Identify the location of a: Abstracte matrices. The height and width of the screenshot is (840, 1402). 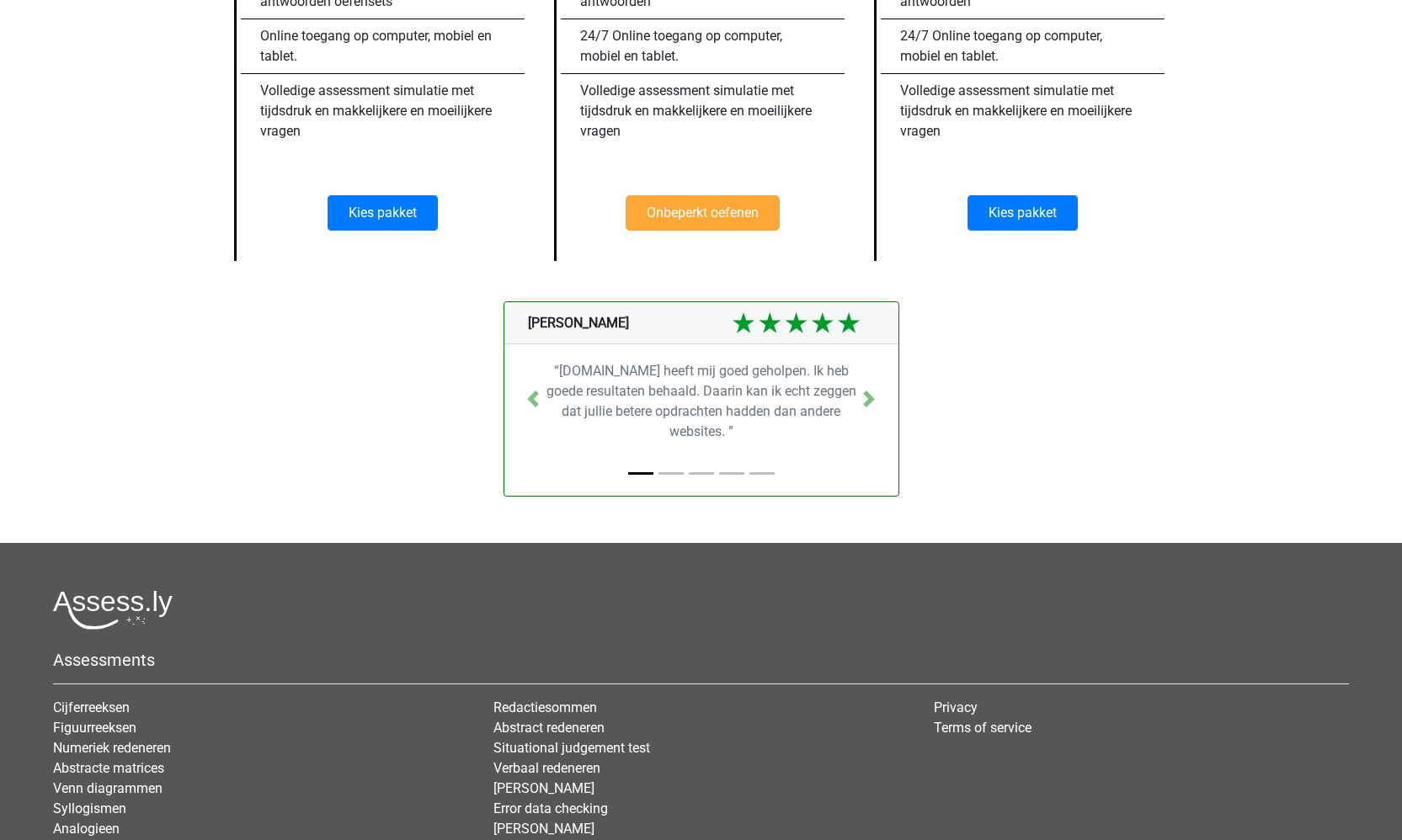
(109, 768).